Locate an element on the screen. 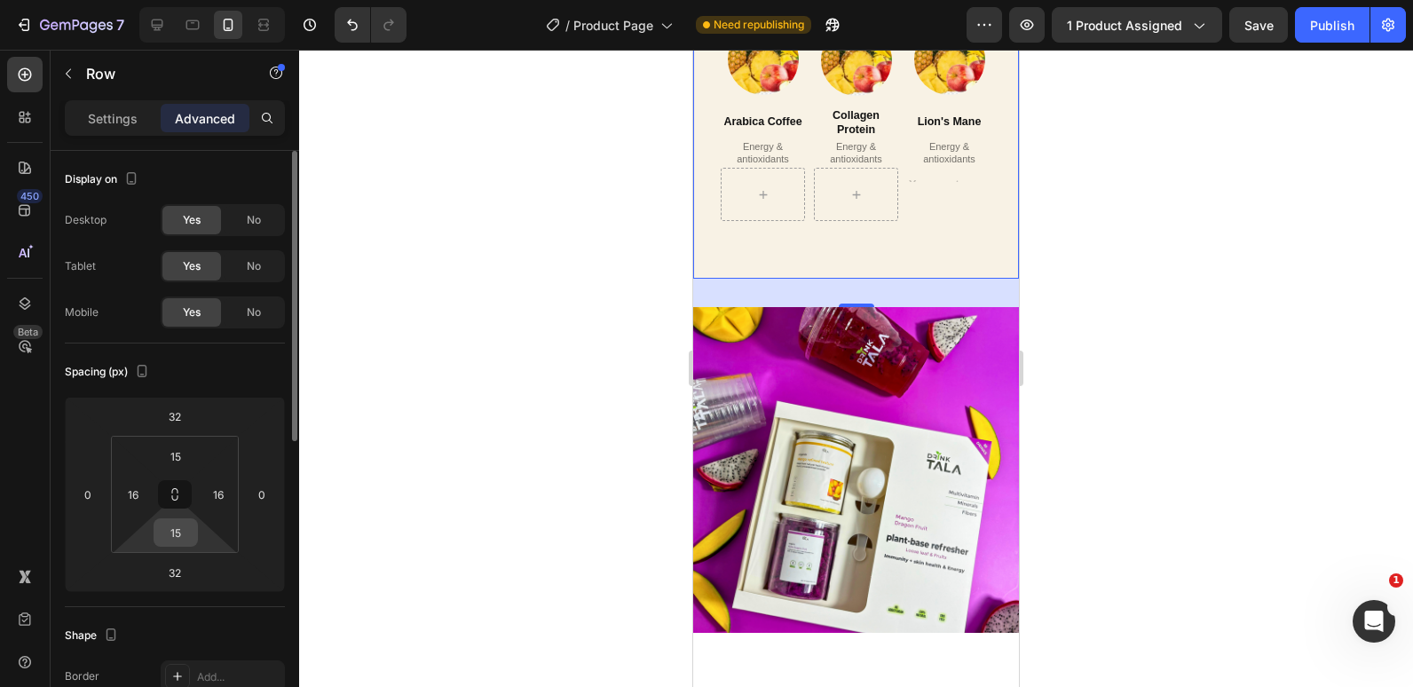 Image resolution: width=1413 pixels, height=687 pixels. div: Border is located at coordinates (82, 677).